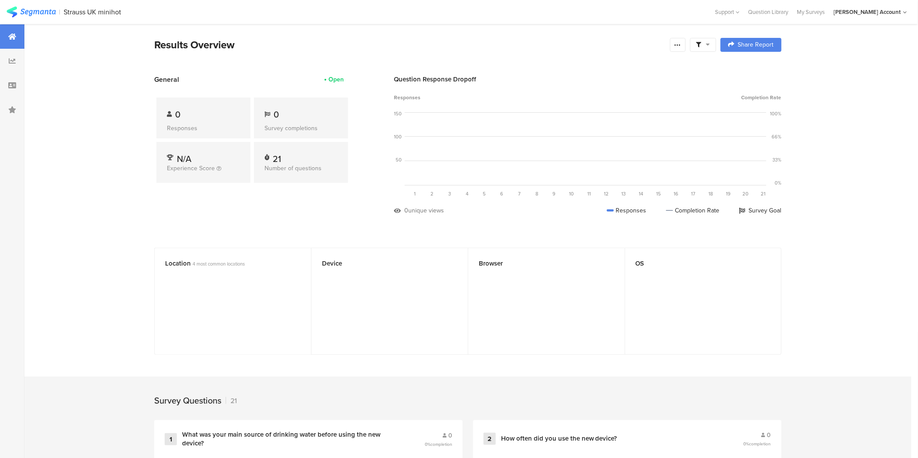 The height and width of the screenshot is (458, 918). Describe the element at coordinates (777, 160) in the screenshot. I see `div: 33%` at that location.